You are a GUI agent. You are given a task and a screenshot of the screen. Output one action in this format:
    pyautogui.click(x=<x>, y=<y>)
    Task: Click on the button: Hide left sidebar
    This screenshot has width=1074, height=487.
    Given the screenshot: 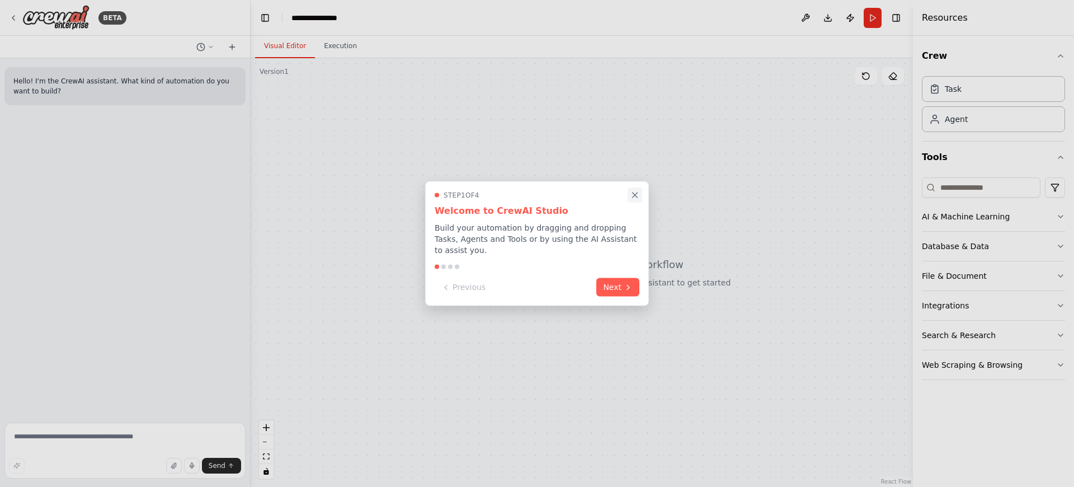 What is the action you would take?
    pyautogui.click(x=265, y=18)
    